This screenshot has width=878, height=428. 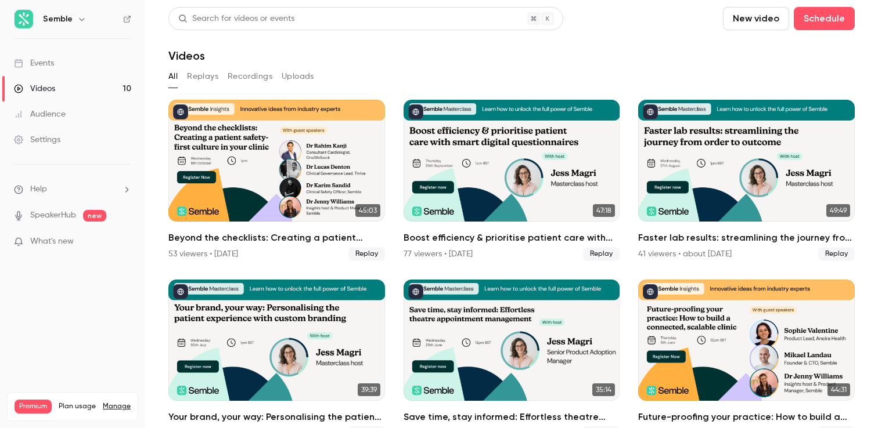 What do you see at coordinates (824, 19) in the screenshot?
I see `button: Schedule` at bounding box center [824, 19].